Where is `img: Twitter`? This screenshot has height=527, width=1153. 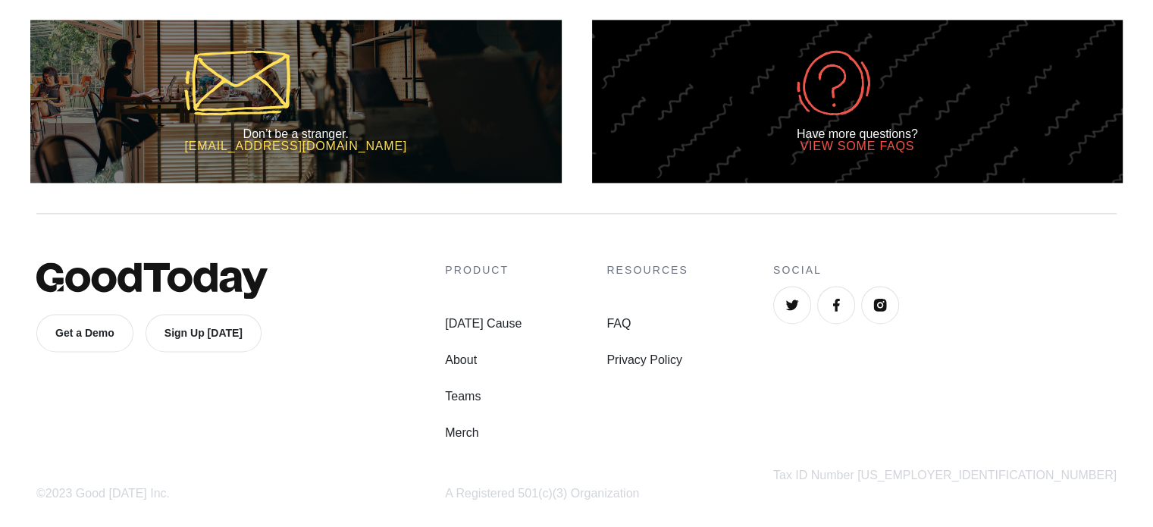 img: Twitter is located at coordinates (792, 305).